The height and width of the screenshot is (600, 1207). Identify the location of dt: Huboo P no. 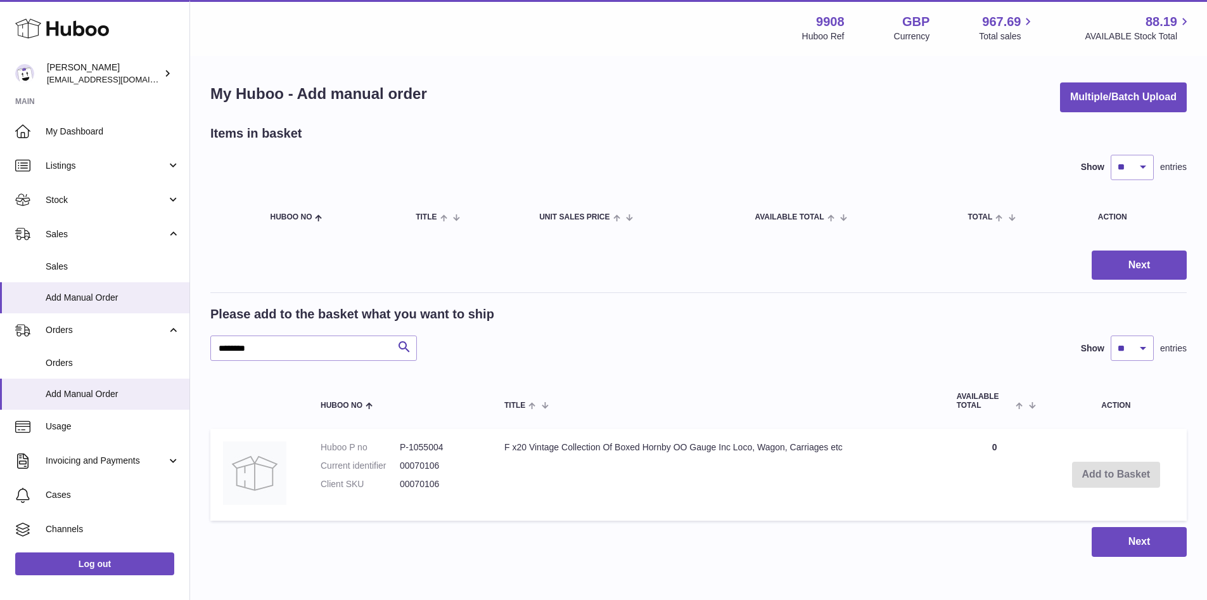
(360, 447).